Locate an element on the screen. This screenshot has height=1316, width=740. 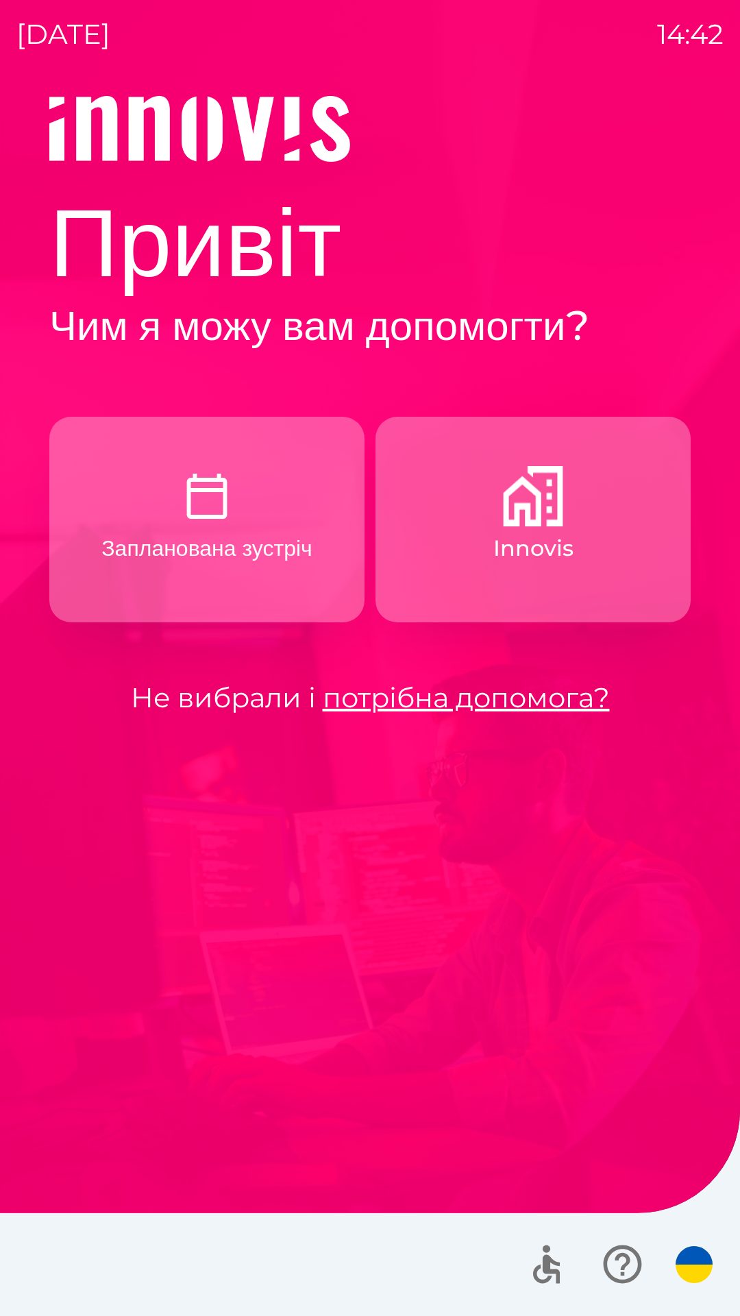
img: 9a63d080-8abe-4a1b-b674-f4d7141fb94c.png is located at coordinates (533, 496).